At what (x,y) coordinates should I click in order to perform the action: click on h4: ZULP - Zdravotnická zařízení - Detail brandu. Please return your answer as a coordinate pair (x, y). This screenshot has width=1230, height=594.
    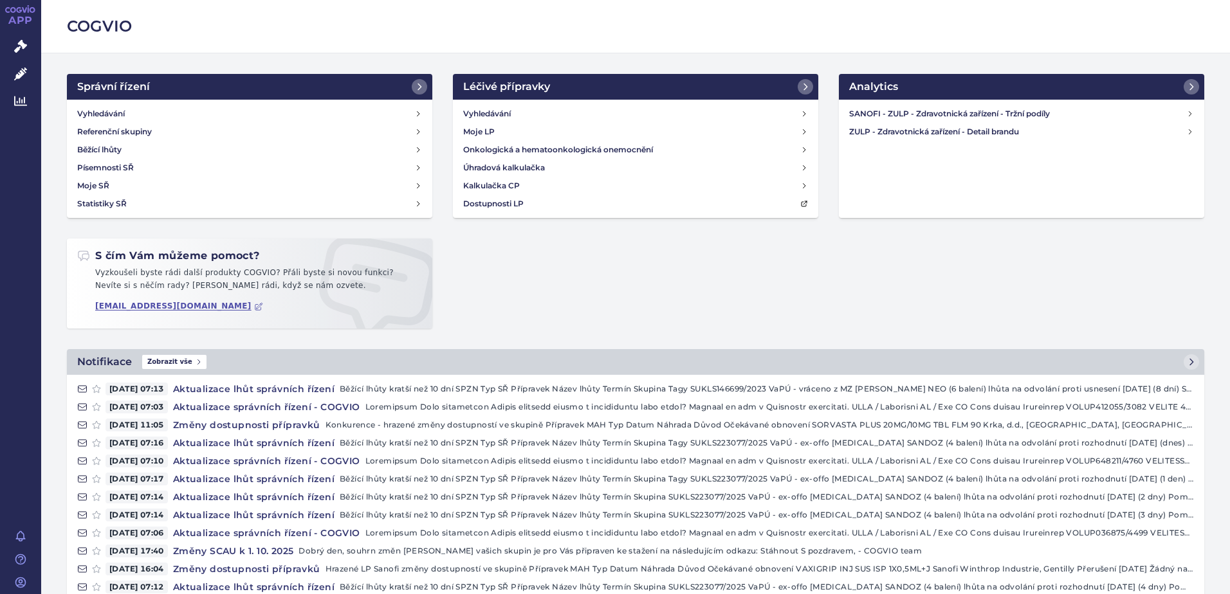
    Looking at the image, I should click on (1018, 132).